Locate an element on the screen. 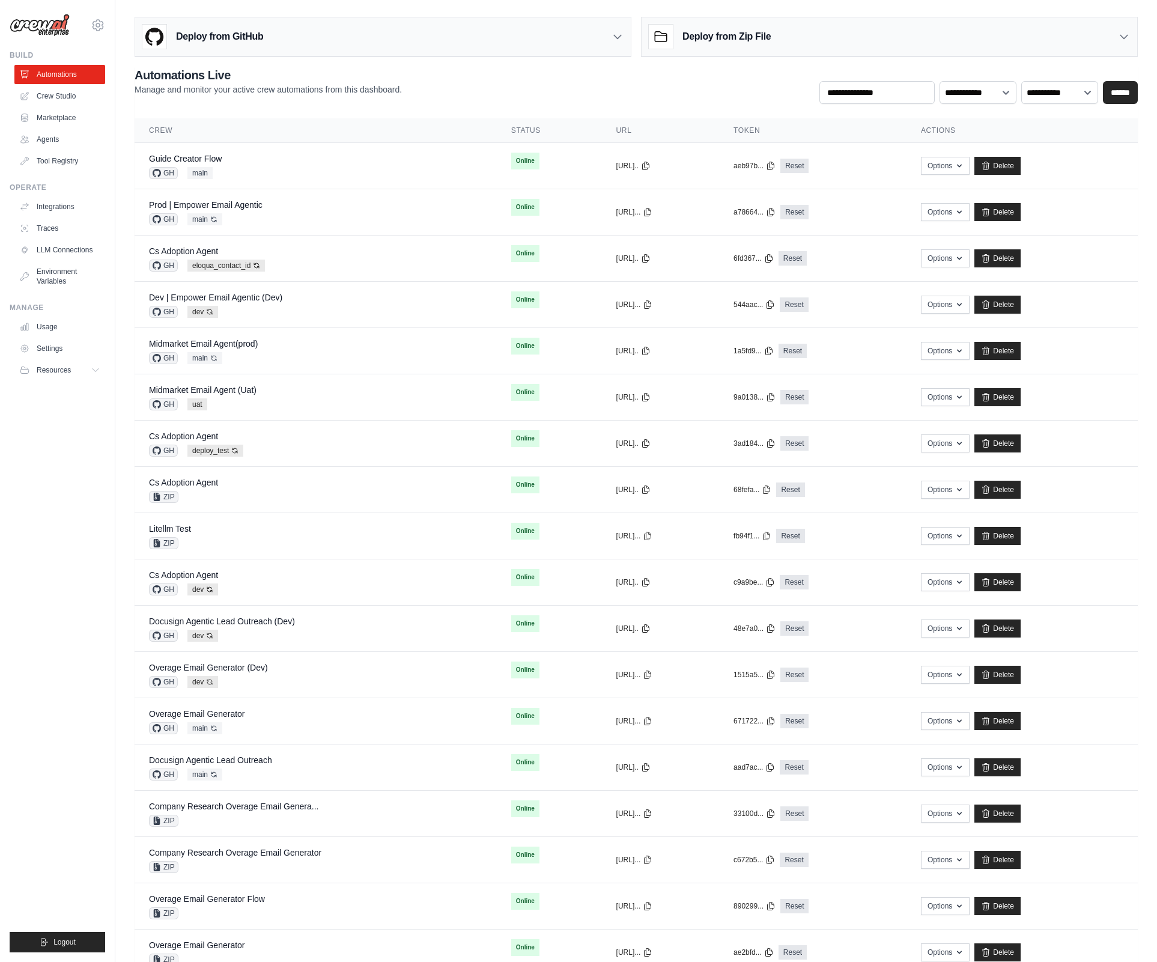  a: Litellm Test is located at coordinates (170, 529).